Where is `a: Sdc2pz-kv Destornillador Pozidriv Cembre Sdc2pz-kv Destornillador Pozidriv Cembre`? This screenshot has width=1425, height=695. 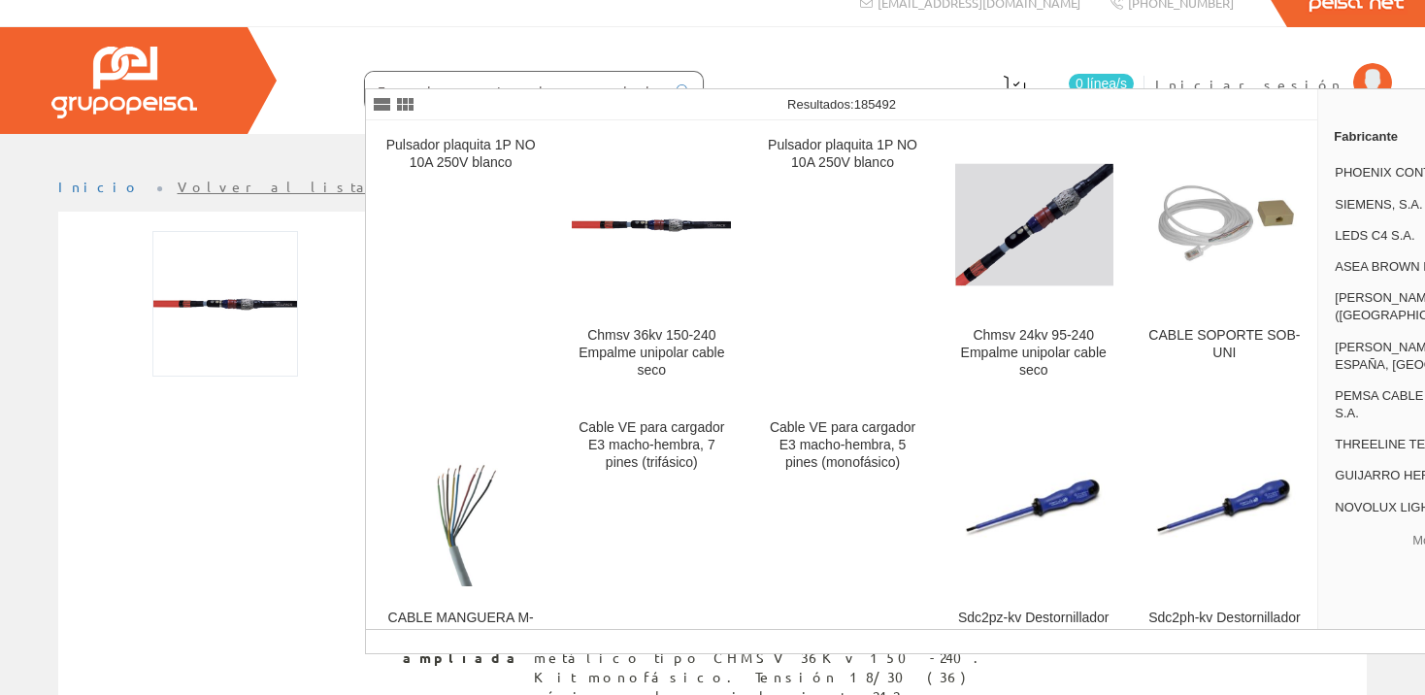
a: Sdc2pz-kv Destornillador Pozidriv Cembre Sdc2pz-kv Destornillador Pozidriv Cembre is located at coordinates (1034, 544).